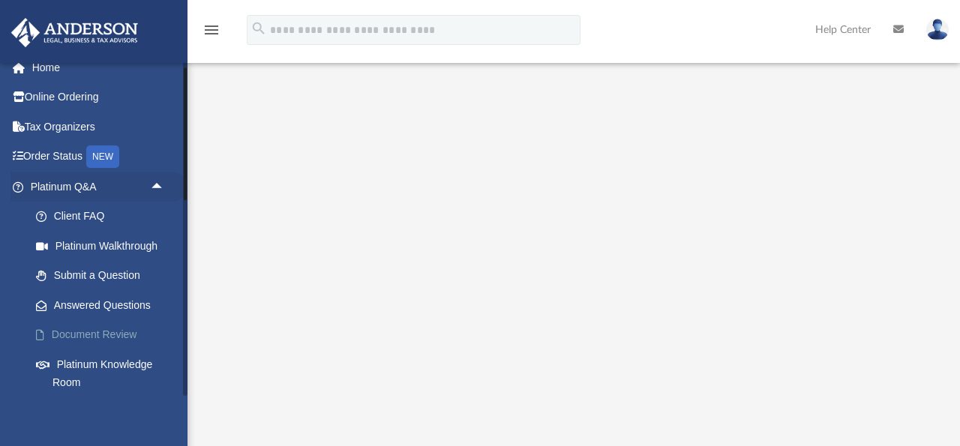  What do you see at coordinates (211, 34) in the screenshot?
I see `a: menu` at bounding box center [211, 34].